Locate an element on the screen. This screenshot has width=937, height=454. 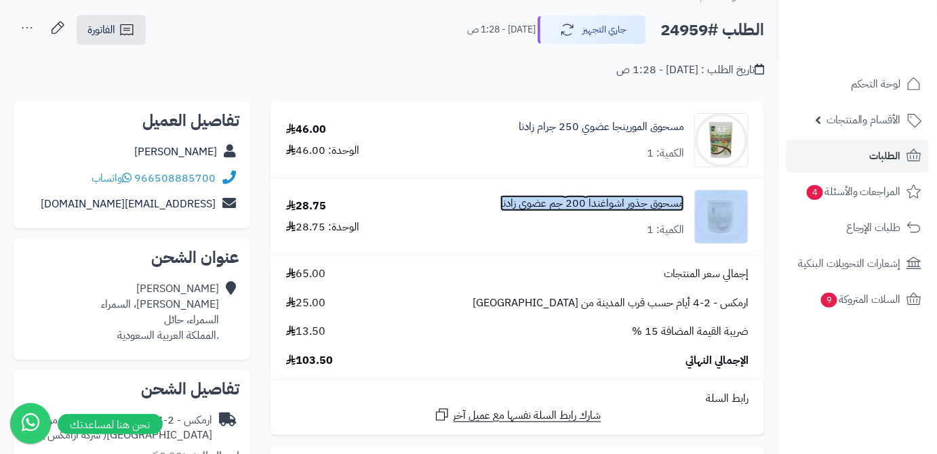
span: إشعارات التحويلات البنكية is located at coordinates (850, 264).